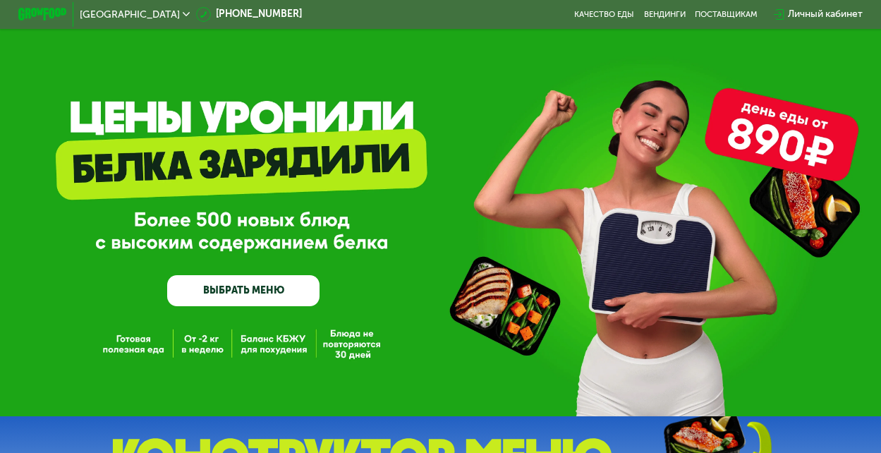 The height and width of the screenshot is (453, 881). Describe the element at coordinates (825, 14) in the screenshot. I see `div: Личный кабинет` at that location.